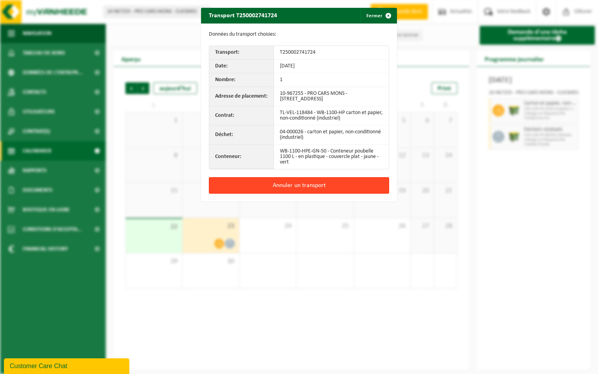 This screenshot has width=598, height=374. I want to click on td: TL-VEL-118484 - WB-1100-HP carton et papier, non-conditionné (industriel), so click(331, 116).